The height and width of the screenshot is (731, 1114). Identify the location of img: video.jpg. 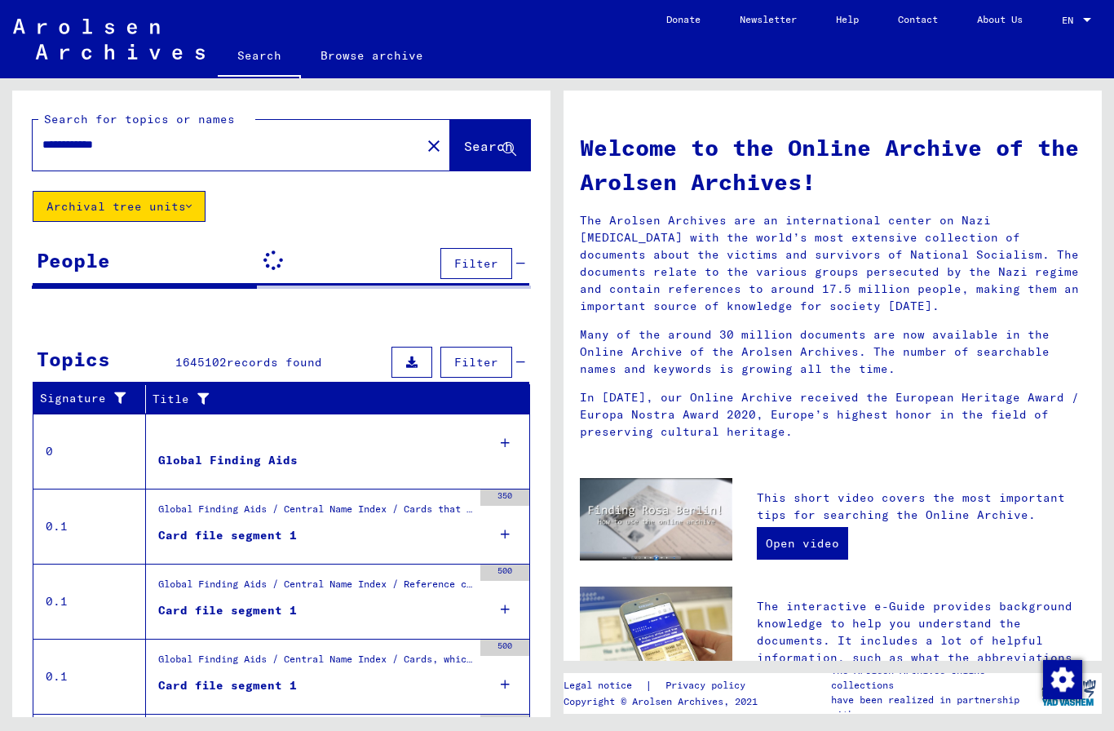
(656, 519).